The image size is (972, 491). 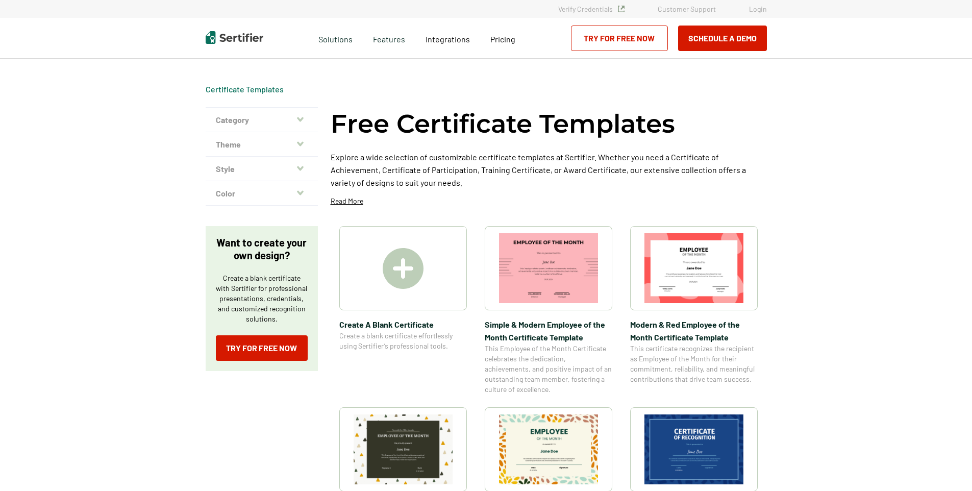 What do you see at coordinates (262, 120) in the screenshot?
I see `button: Category` at bounding box center [262, 120].